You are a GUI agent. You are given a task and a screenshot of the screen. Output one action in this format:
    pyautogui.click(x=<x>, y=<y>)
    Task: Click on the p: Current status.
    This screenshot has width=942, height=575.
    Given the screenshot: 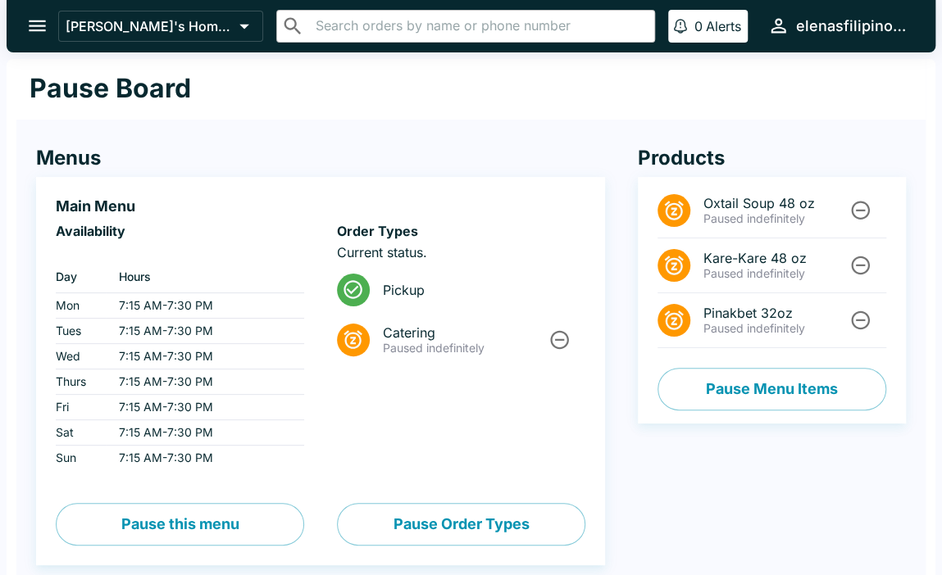 What is the action you would take?
    pyautogui.click(x=461, y=252)
    